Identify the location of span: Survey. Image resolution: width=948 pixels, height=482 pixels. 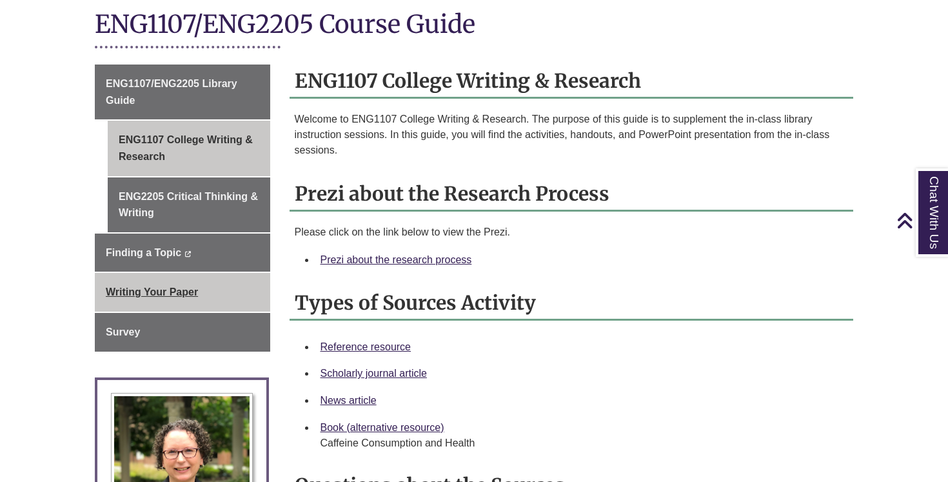
(123, 331).